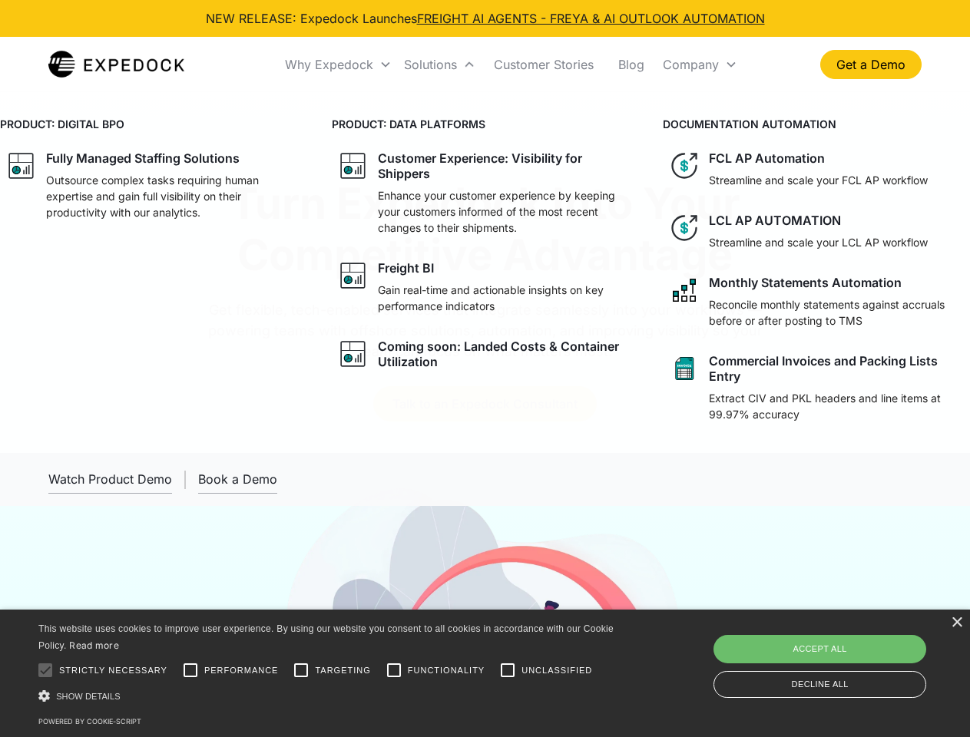 The height and width of the screenshot is (737, 970). What do you see at coordinates (684, 369) in the screenshot?
I see `img: sheet icon` at bounding box center [684, 369].